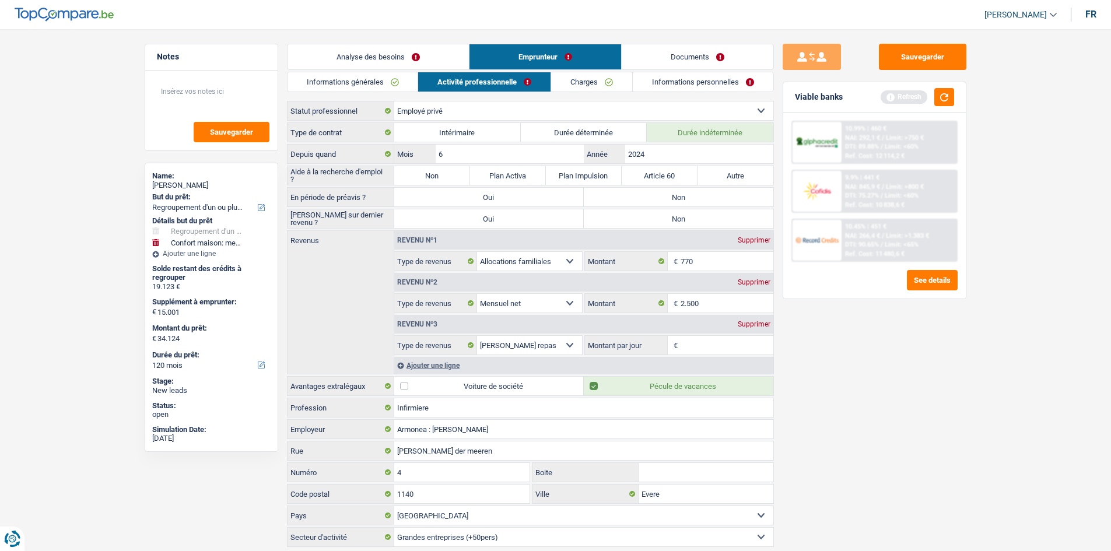 Image resolution: width=1111 pixels, height=551 pixels. I want to click on div: Simulation Date:, so click(211, 430).